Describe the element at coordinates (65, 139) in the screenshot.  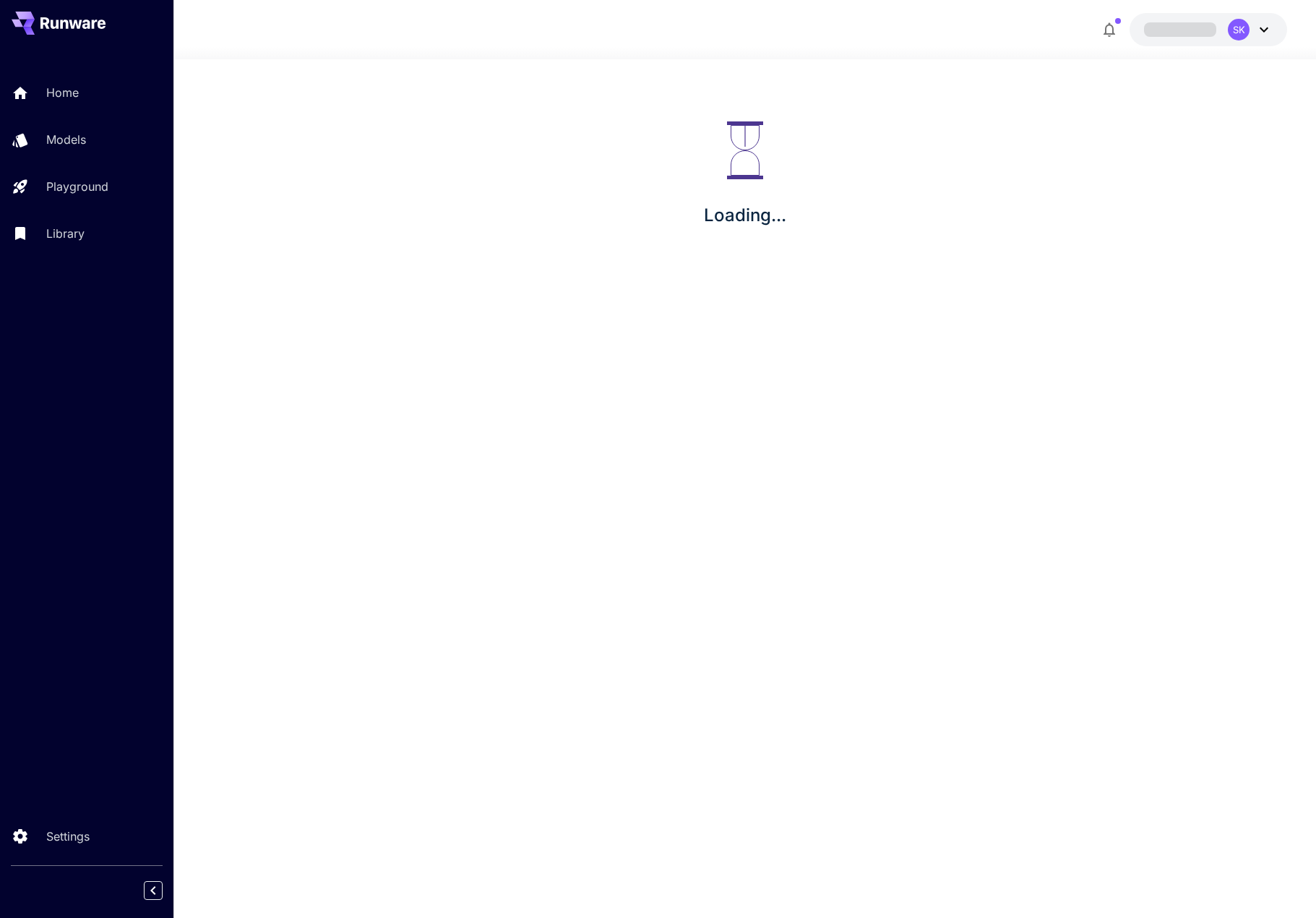
I see `p: Models` at that location.